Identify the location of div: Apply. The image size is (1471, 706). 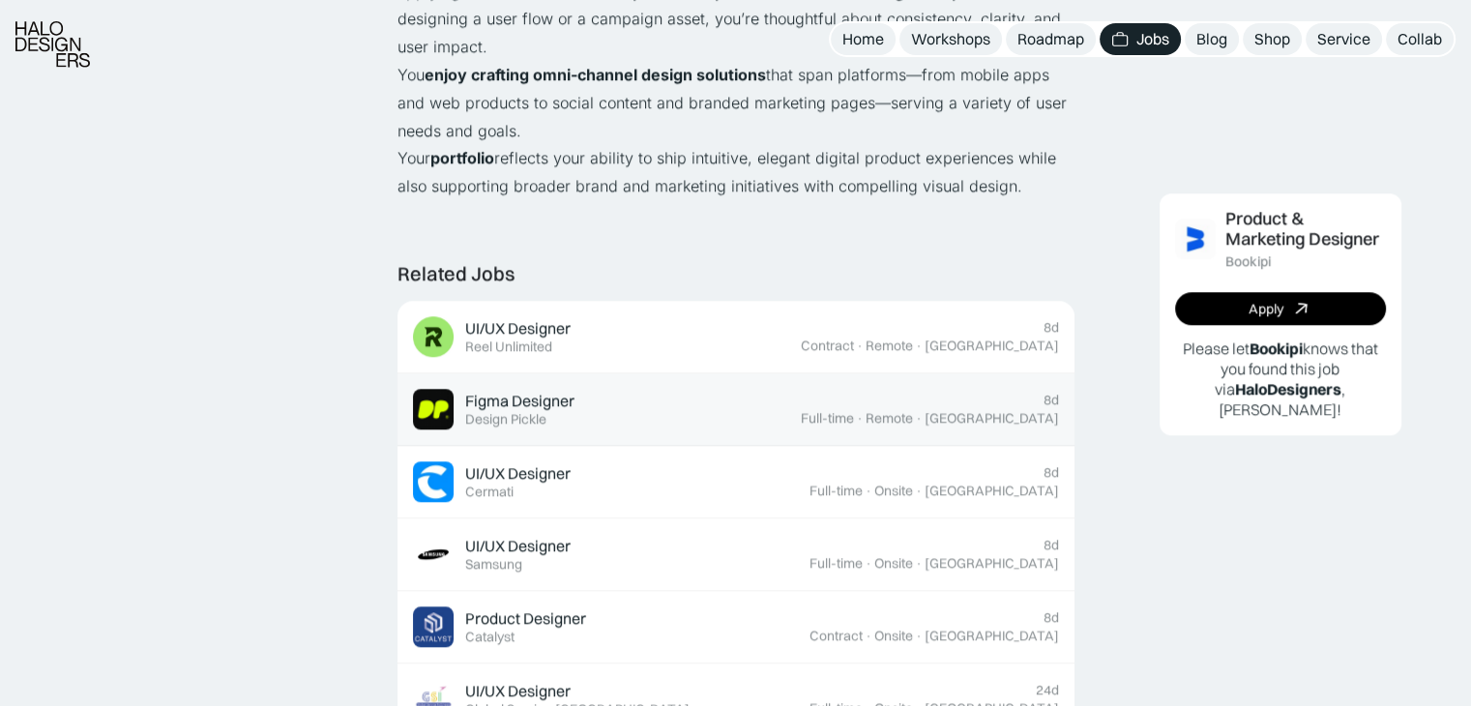
(1266, 309).